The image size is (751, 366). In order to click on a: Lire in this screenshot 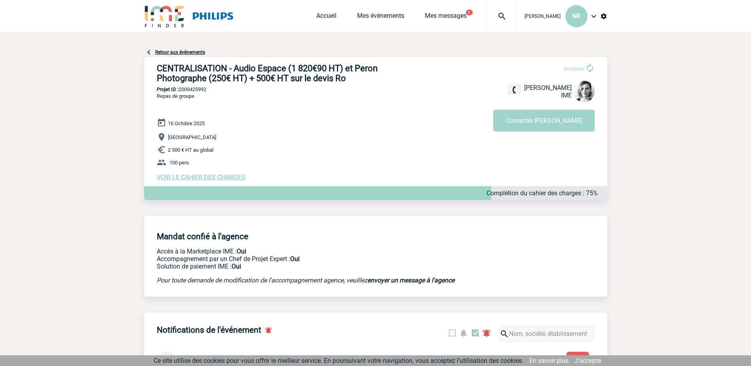, I will do `click(577, 356)`.